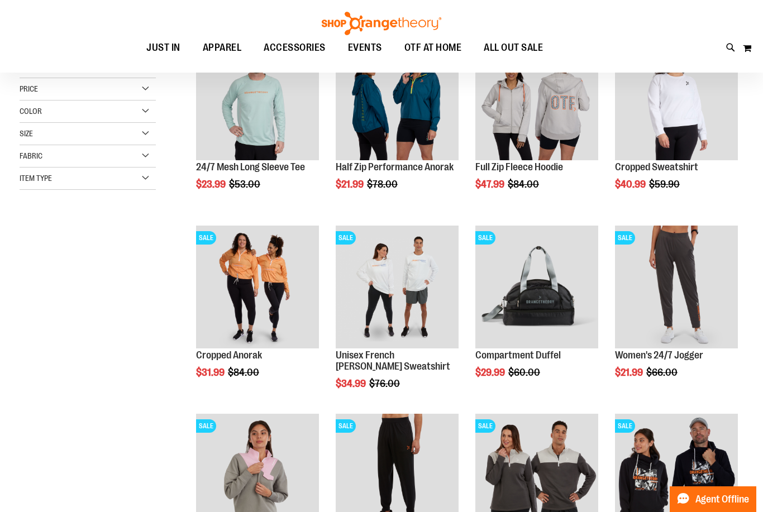  What do you see at coordinates (382, 23) in the screenshot?
I see `img: Shop Orangetheory` at bounding box center [382, 23].